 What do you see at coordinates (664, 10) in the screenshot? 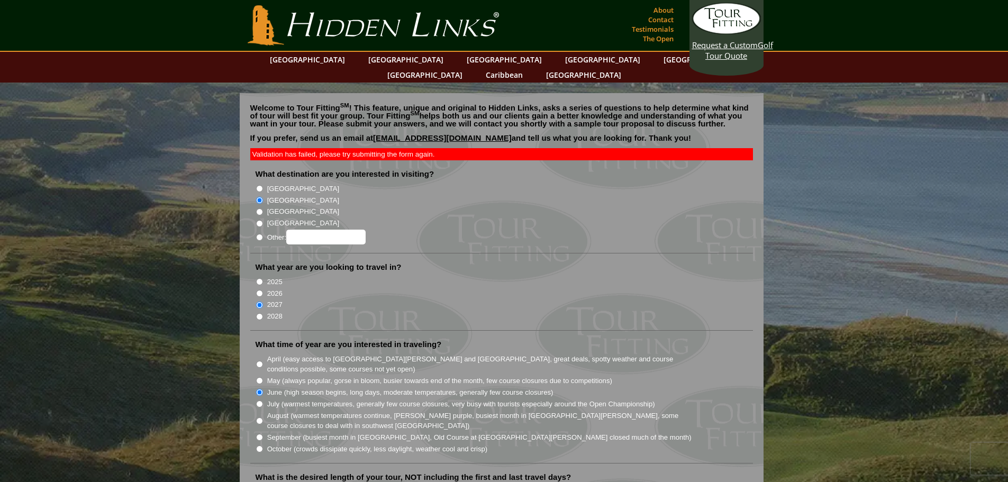
I see `a: About` at bounding box center [664, 10].